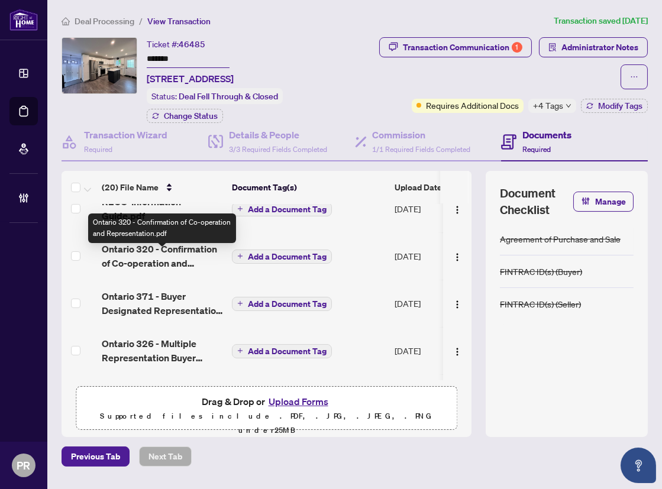 The image size is (662, 489). I want to click on span: Change Status, so click(190, 116).